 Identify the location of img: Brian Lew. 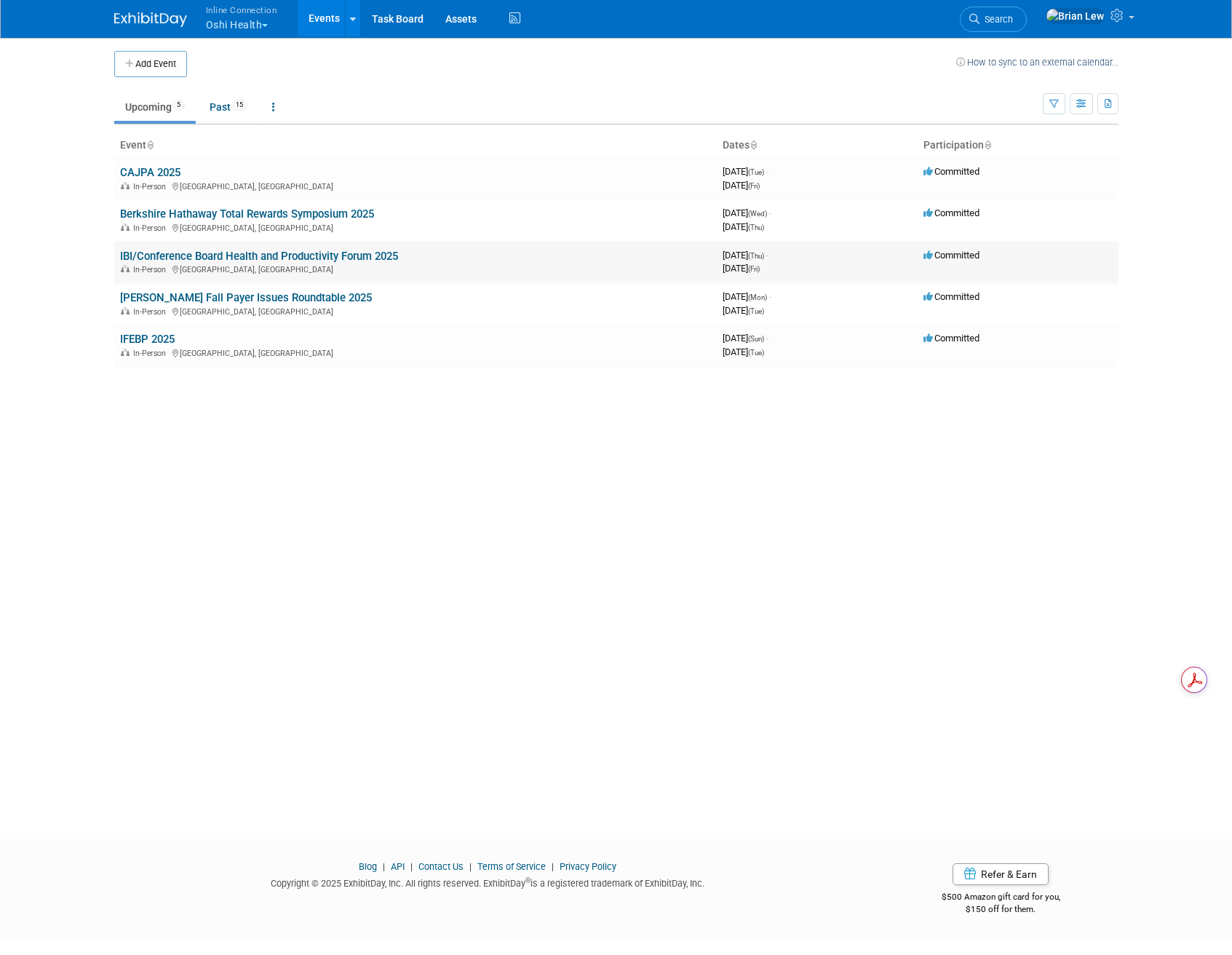
(1075, 16).